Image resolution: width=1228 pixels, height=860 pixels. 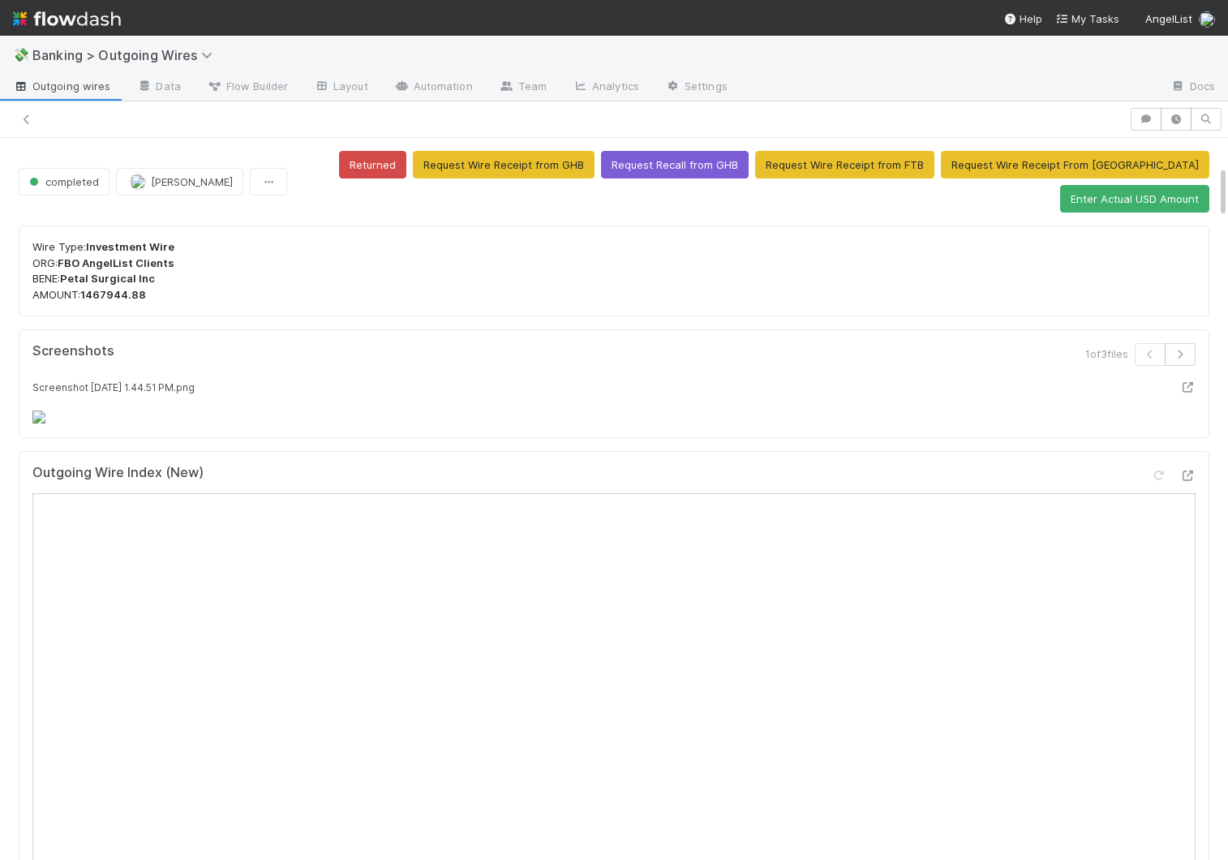 I want to click on h5: Screenshots, so click(x=73, y=351).